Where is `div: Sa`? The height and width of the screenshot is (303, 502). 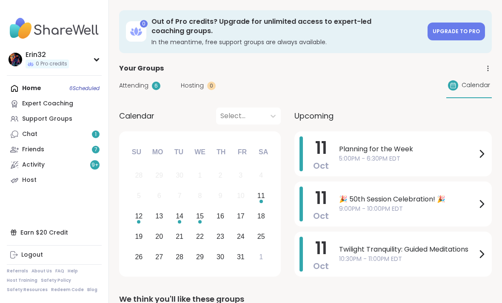 div: Sa is located at coordinates (263, 152).